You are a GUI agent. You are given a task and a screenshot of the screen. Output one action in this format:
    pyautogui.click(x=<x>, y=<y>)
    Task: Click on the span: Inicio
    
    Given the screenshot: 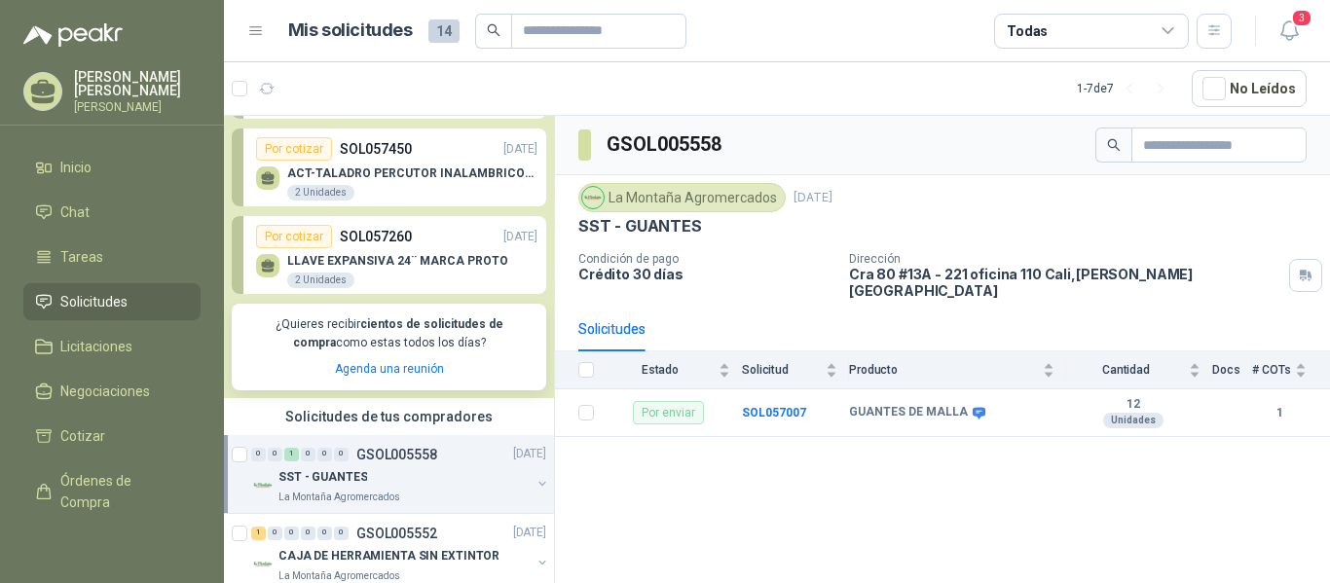 What is the action you would take?
    pyautogui.click(x=76, y=168)
    